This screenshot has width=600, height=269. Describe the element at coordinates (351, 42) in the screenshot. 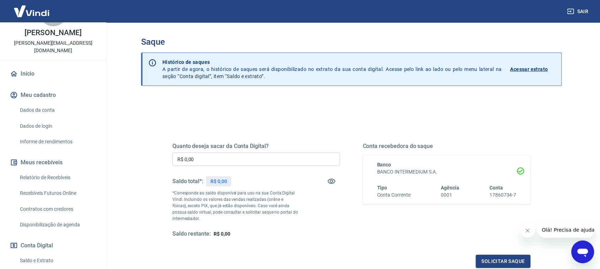

I see `h3: Saque` at that location.